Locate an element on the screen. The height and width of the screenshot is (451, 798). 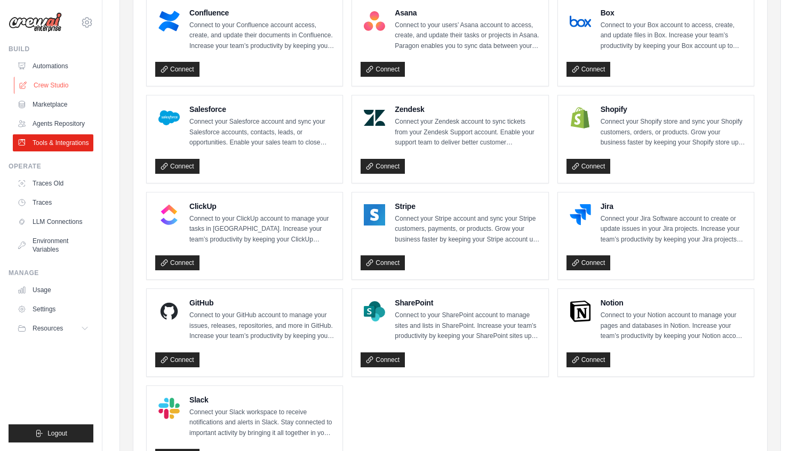
a: Tools & Integrations is located at coordinates (53, 143).